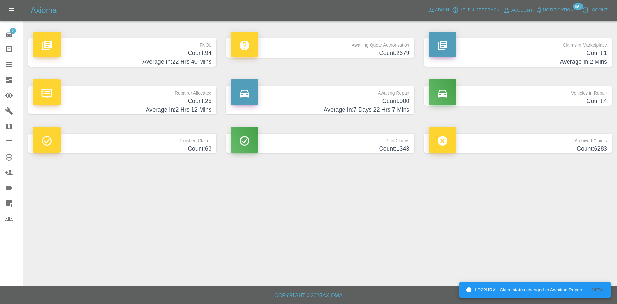 Image resolution: width=617 pixels, height=304 pixels. What do you see at coordinates (44, 10) in the screenshot?
I see `h5: Axioma` at bounding box center [44, 10].